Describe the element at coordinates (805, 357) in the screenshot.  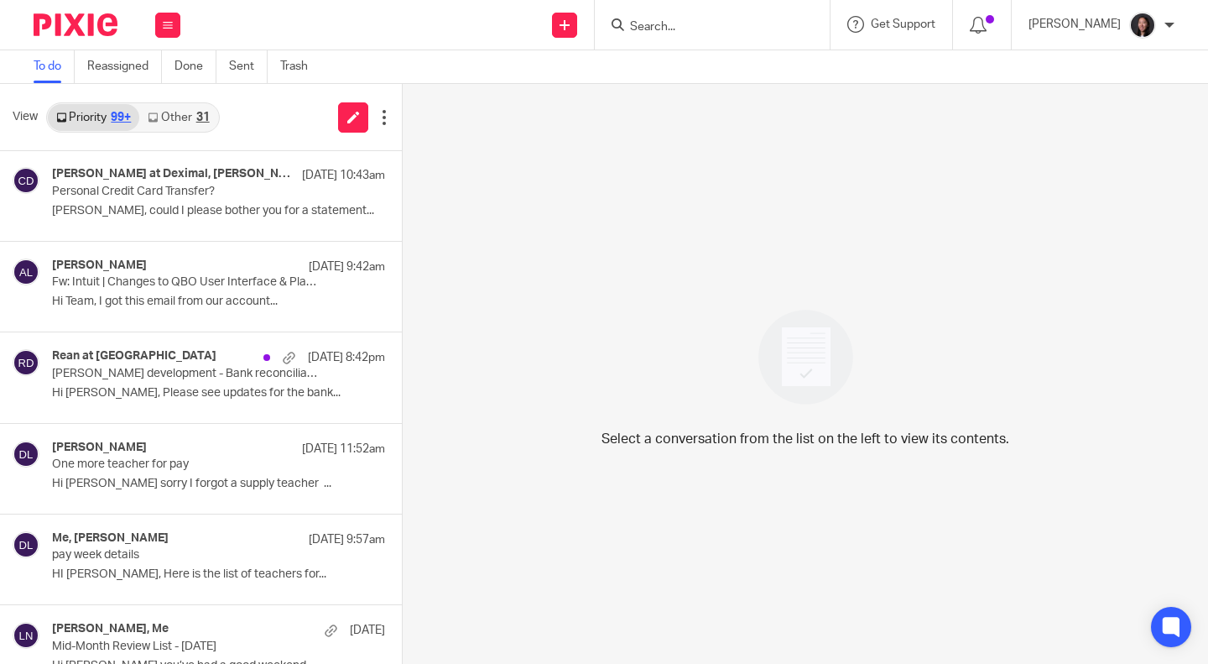
I see `img: image` at that location.